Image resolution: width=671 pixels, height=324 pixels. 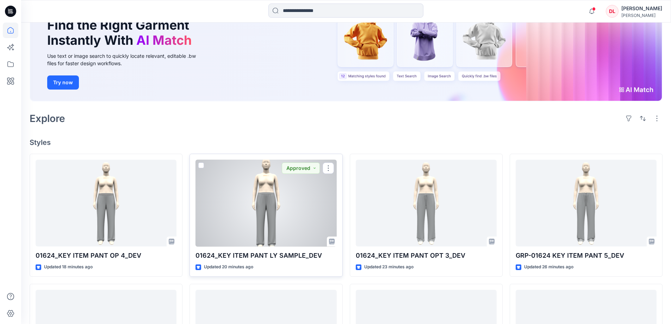 What do you see at coordinates (121, 33) in the screenshot?
I see `h1: Find the Right Garment Instantly With` at bounding box center [121, 33].